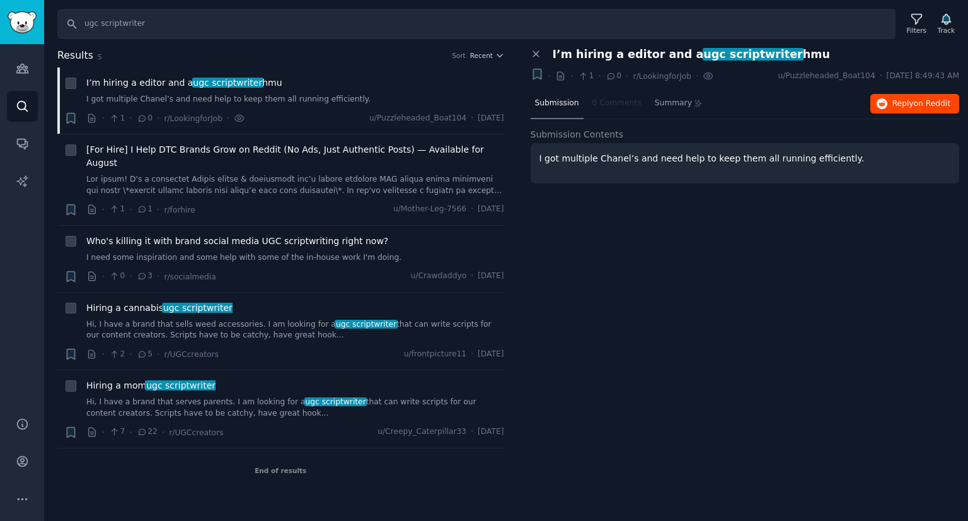 This screenshot has width=968, height=521. Describe the element at coordinates (422, 432) in the screenshot. I see `span: u/Creepy_Caterpillar33` at that location.